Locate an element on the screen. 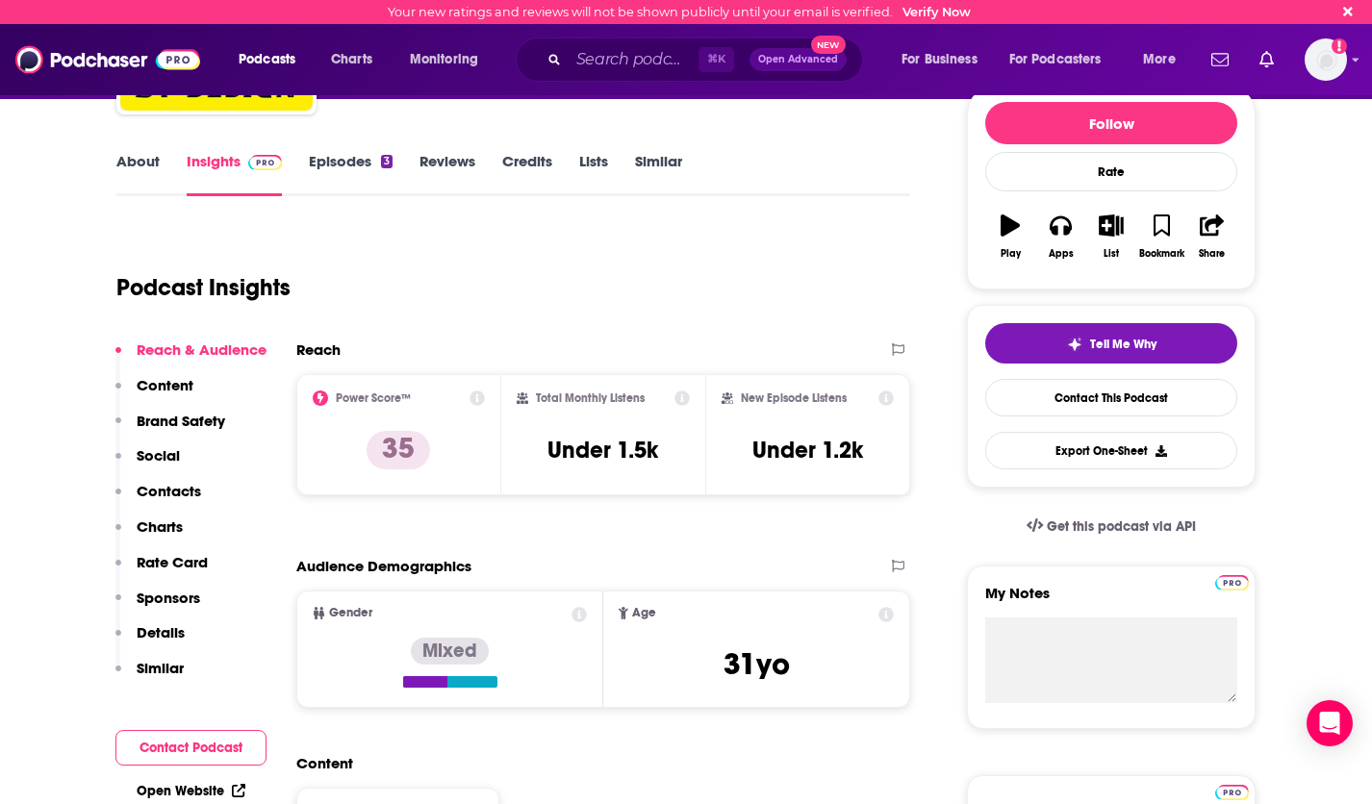  a: Reviews is located at coordinates (447, 174).